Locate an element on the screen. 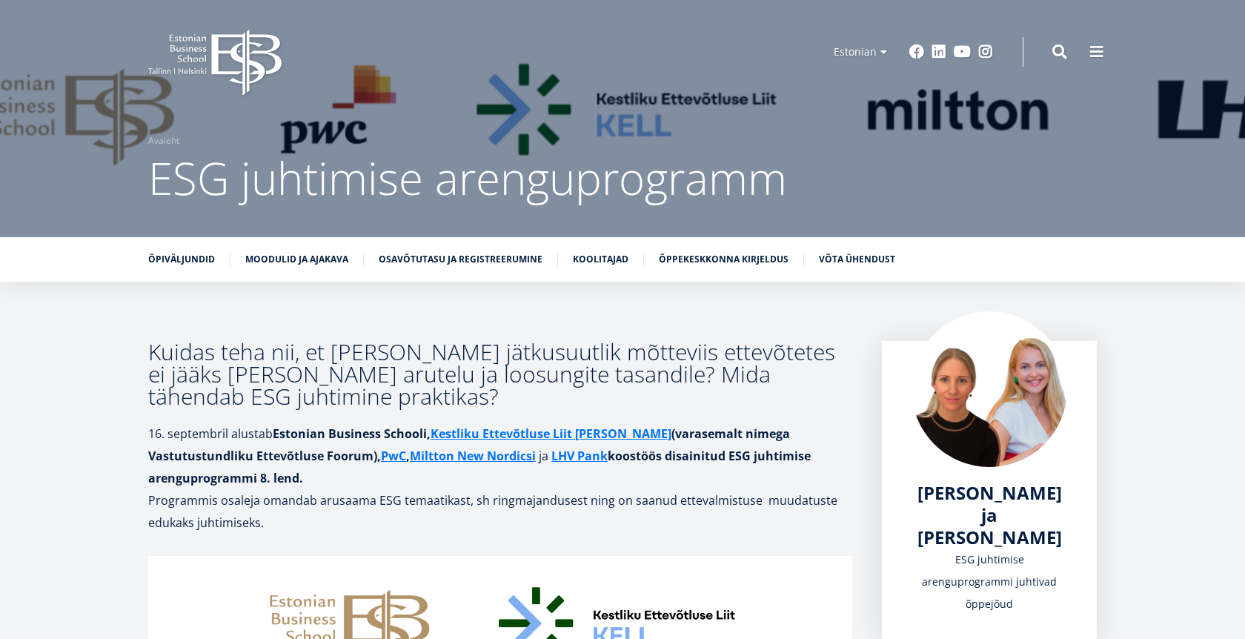 This screenshot has height=639, width=1245. a: Miltton New Nordicsi is located at coordinates (473, 456).